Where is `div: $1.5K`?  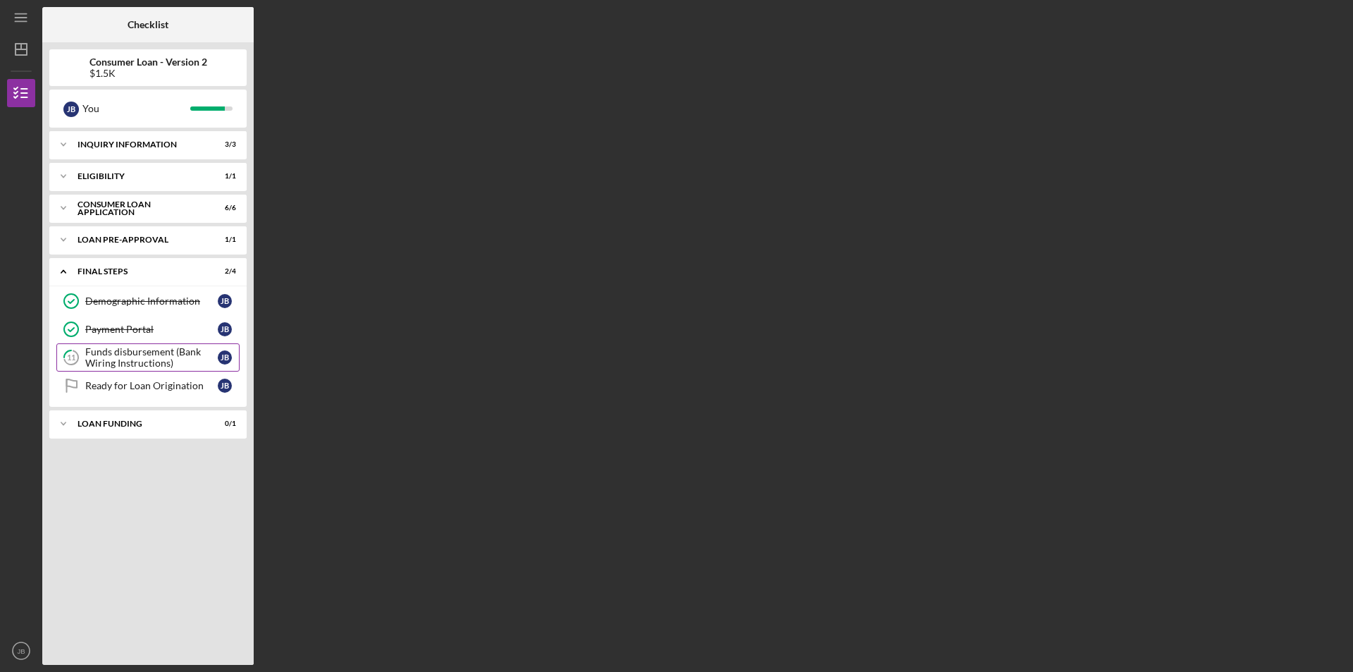 div: $1.5K is located at coordinates (148, 73).